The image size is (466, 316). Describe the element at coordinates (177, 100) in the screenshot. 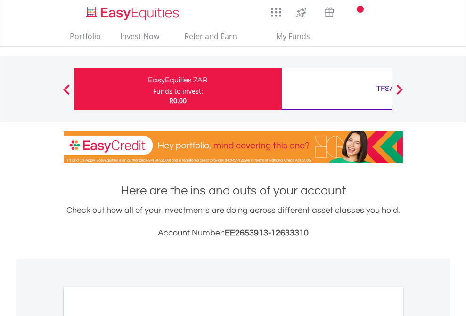

I see `span: R0.00` at that location.